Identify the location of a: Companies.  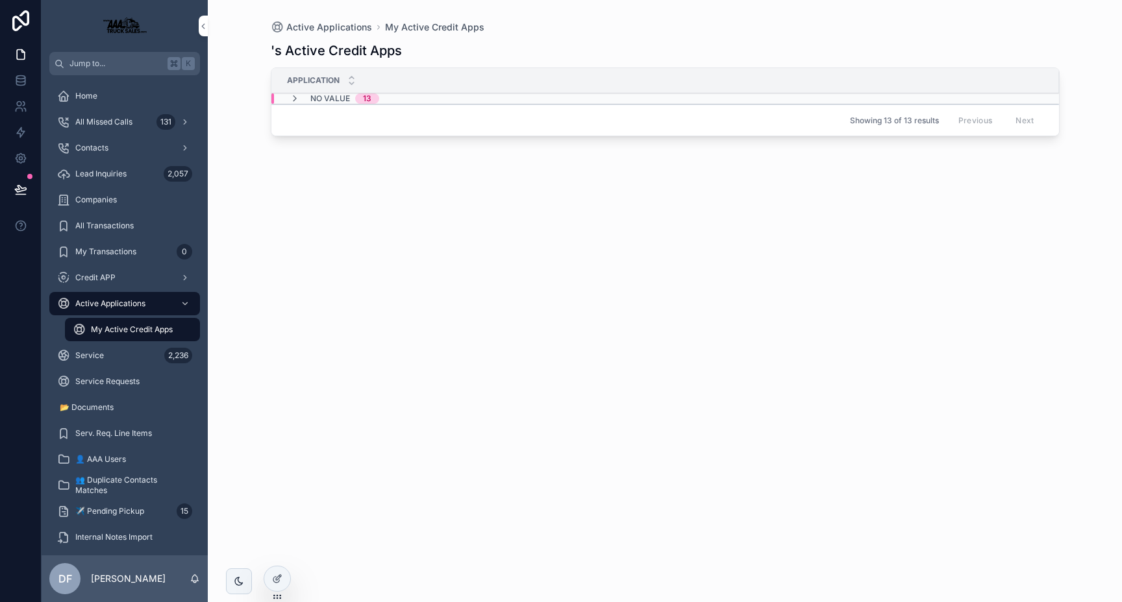
(125, 200).